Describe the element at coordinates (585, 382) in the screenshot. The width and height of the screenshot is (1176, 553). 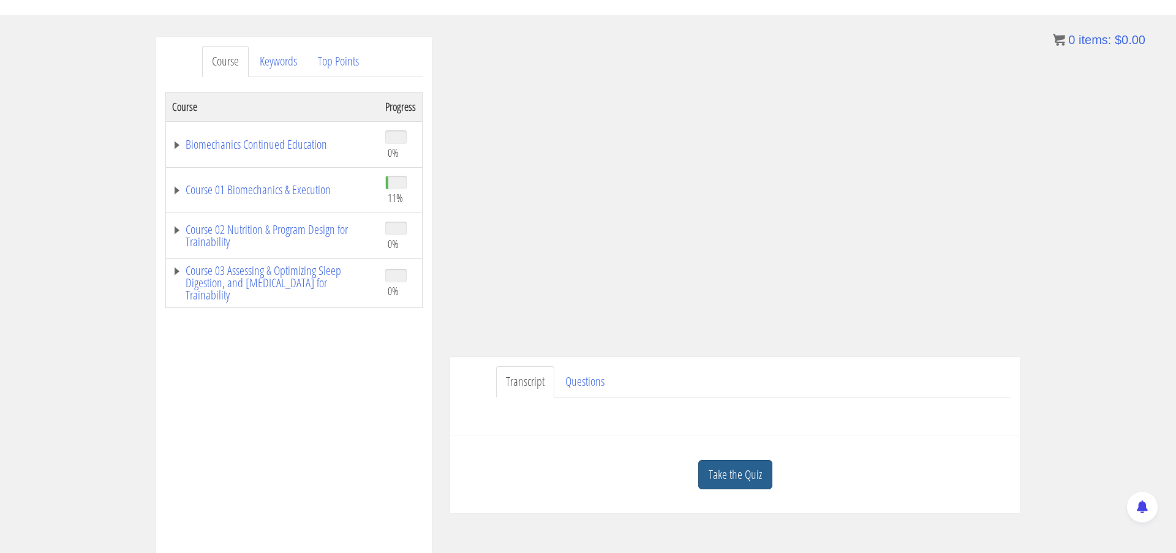
I see `a: Questions` at that location.